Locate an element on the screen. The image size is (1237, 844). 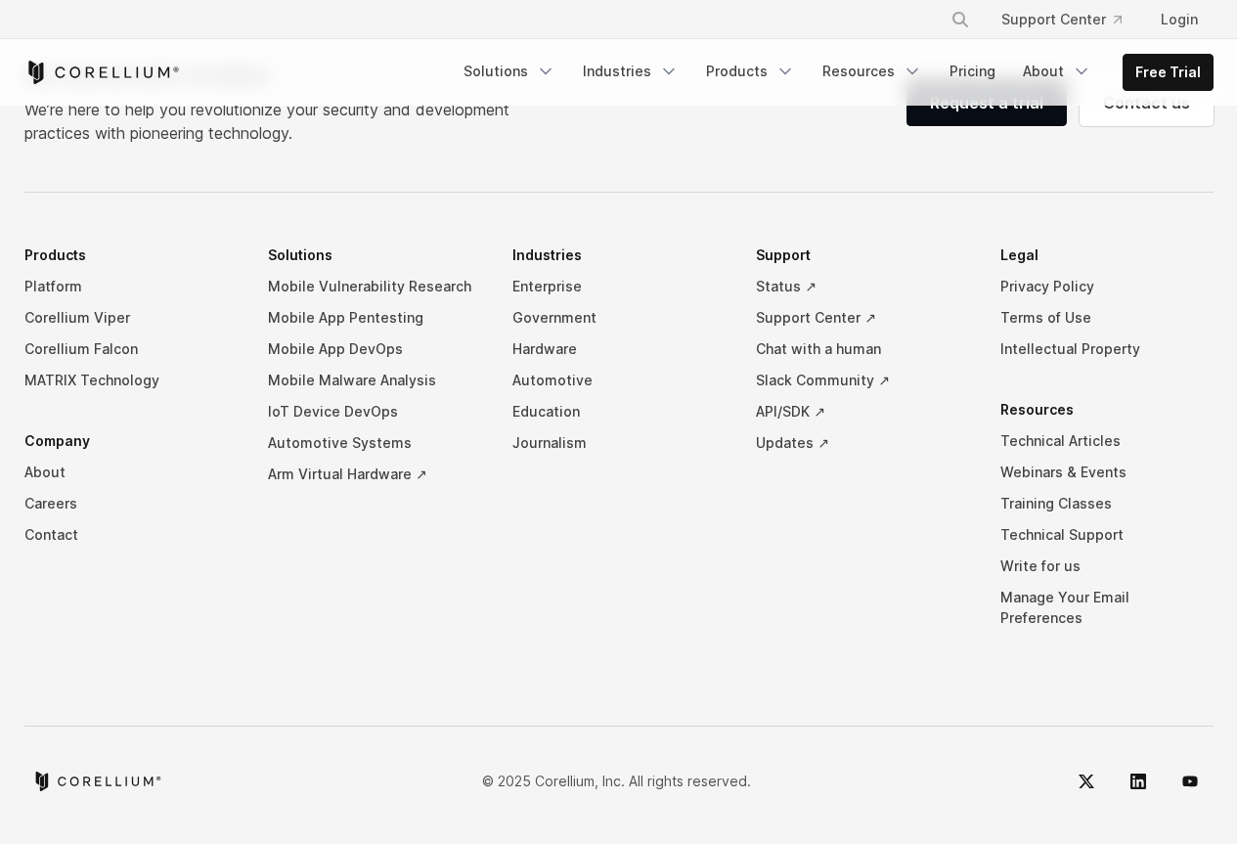
a: Resources is located at coordinates (872, 71).